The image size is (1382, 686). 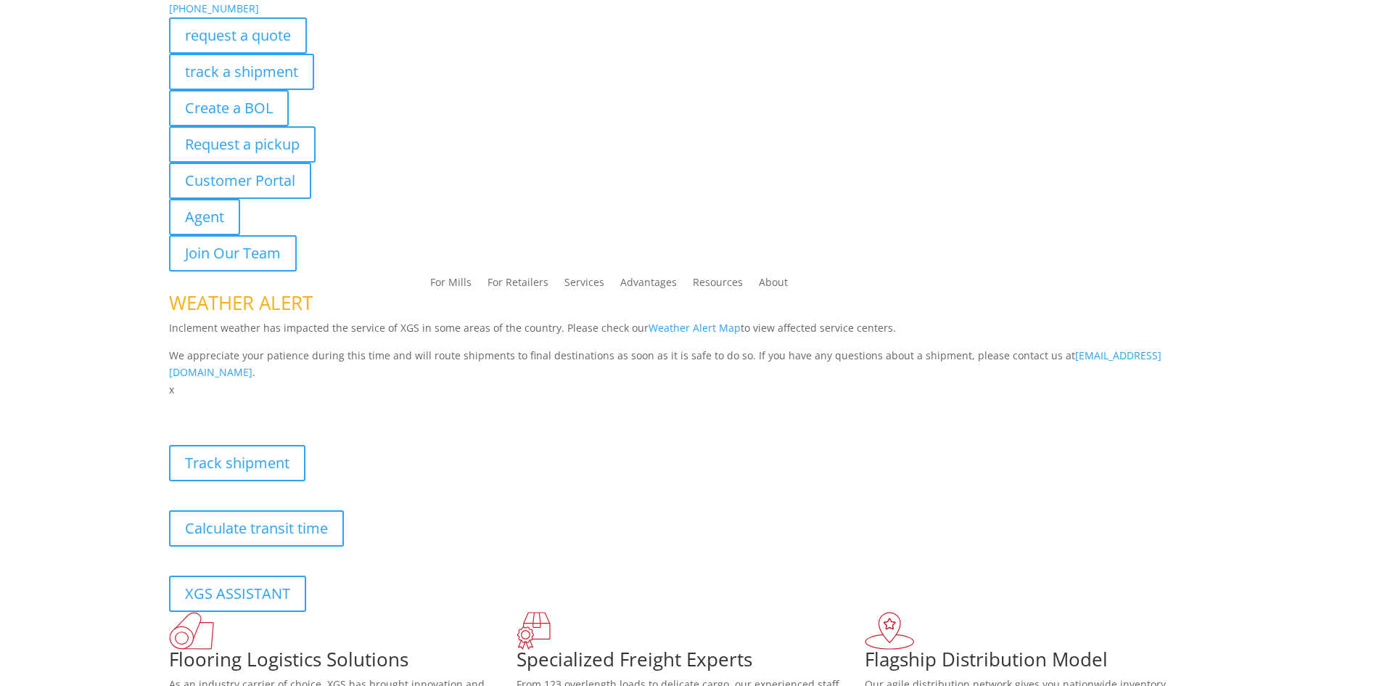 I want to click on a: Services, so click(x=584, y=285).